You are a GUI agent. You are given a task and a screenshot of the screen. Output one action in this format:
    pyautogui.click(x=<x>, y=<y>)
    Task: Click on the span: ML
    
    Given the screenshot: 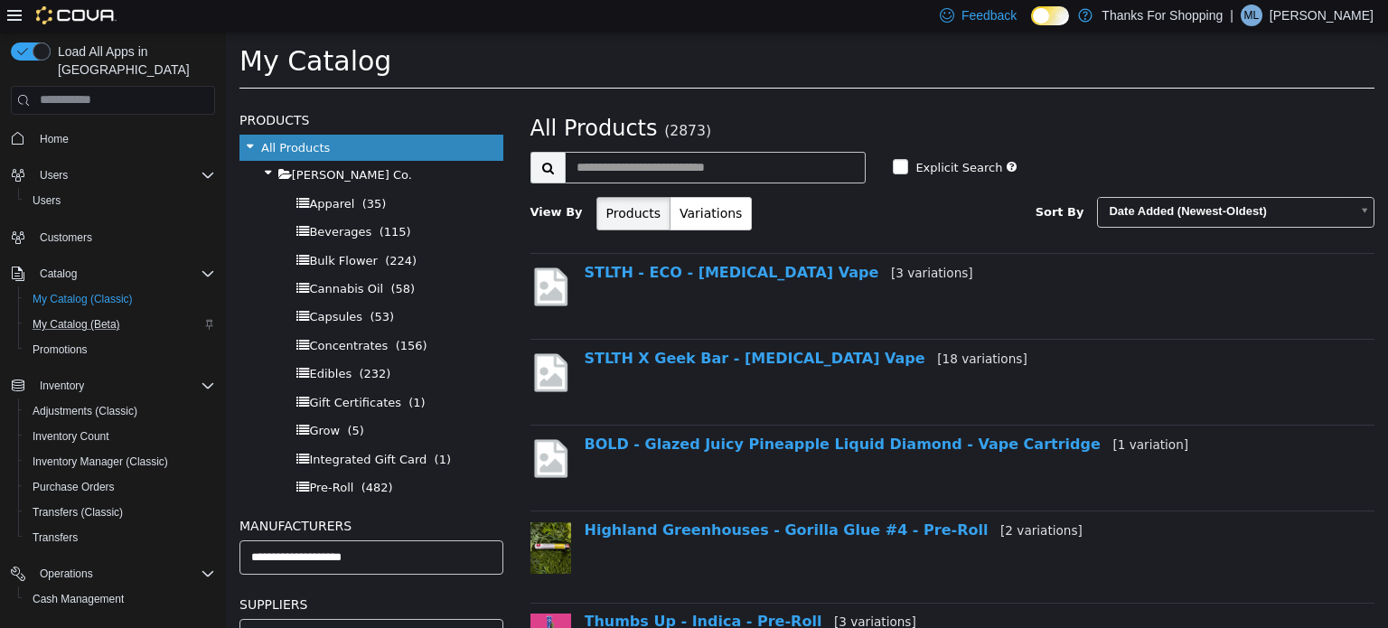 What is the action you would take?
    pyautogui.click(x=1252, y=15)
    